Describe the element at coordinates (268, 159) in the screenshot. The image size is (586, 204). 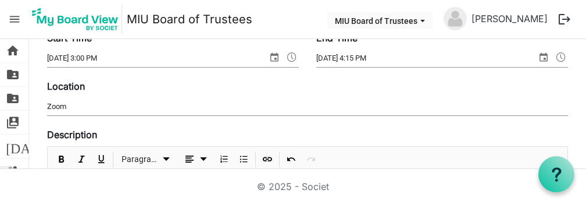
I see `div: Insert Link` at that location.